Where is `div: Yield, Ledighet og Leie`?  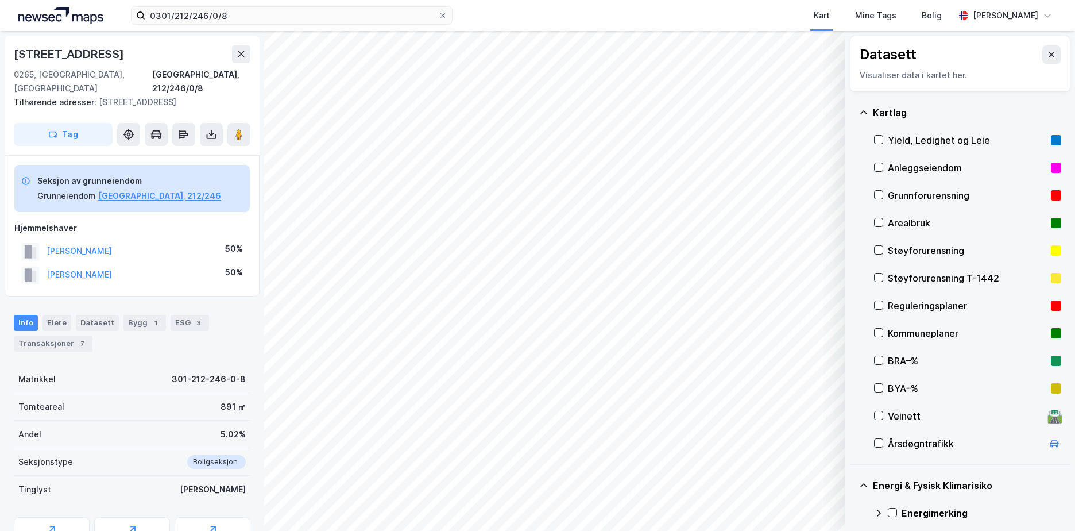
div: Yield, Ledighet og Leie is located at coordinates (967, 140).